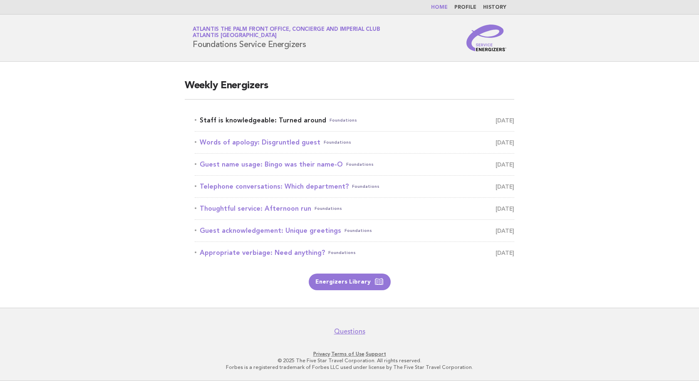  What do you see at coordinates (349, 331) in the screenshot?
I see `a: Questions` at bounding box center [349, 331].